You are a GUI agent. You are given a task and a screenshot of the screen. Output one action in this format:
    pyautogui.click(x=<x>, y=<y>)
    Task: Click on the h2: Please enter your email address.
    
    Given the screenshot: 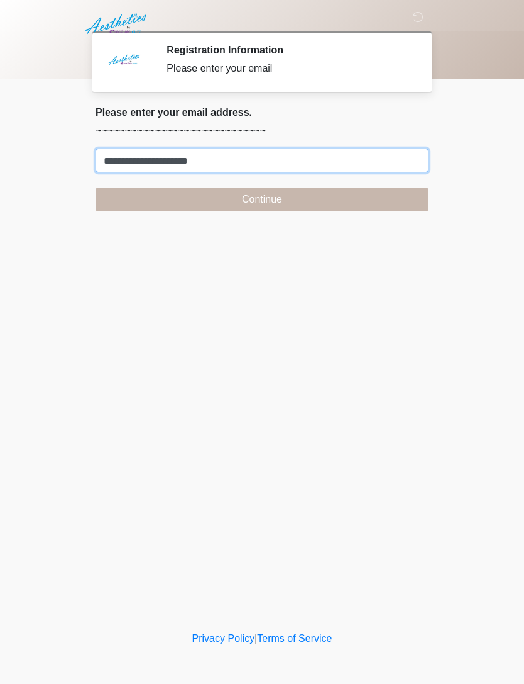 What is the action you would take?
    pyautogui.click(x=262, y=112)
    